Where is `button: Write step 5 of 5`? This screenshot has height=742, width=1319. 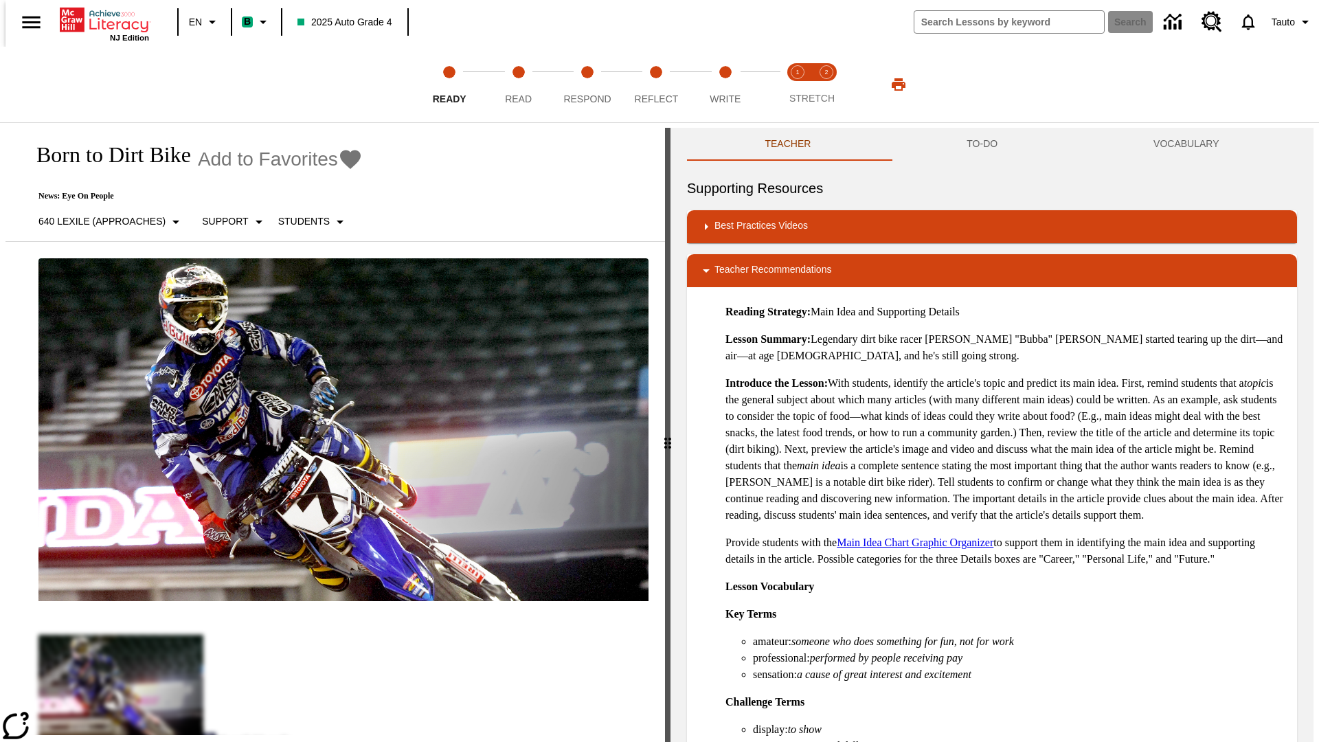
button: Write step 5 of 5 is located at coordinates (726, 85).